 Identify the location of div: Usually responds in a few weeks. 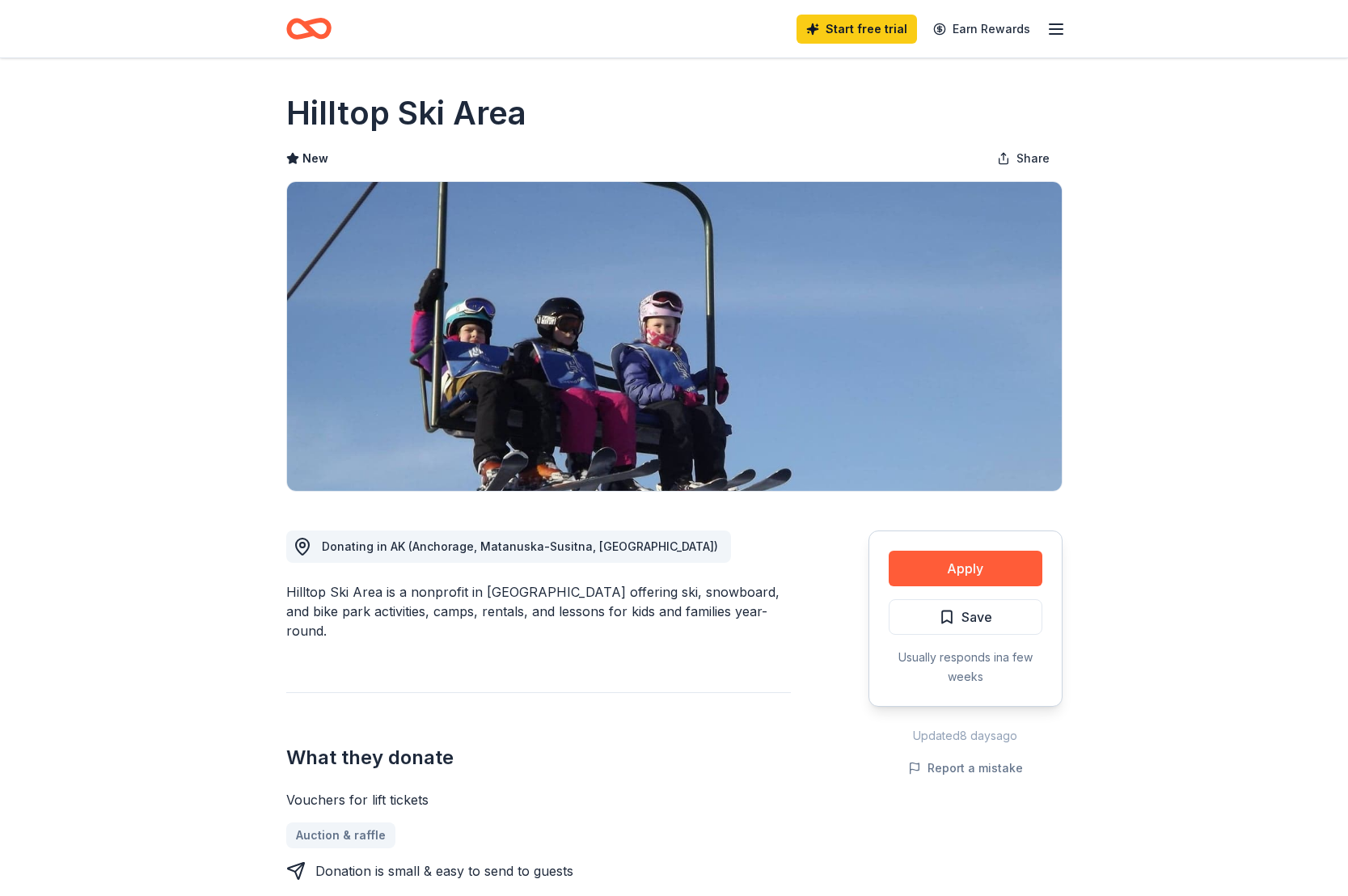
(966, 668).